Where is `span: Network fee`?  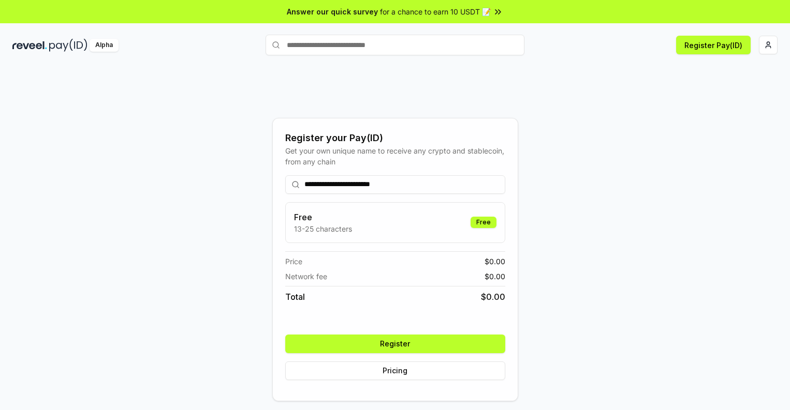
span: Network fee is located at coordinates (306, 276).